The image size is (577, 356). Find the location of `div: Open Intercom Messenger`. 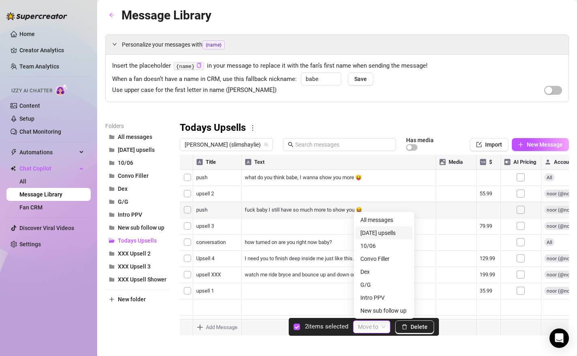

div: Open Intercom Messenger is located at coordinates (560, 338).